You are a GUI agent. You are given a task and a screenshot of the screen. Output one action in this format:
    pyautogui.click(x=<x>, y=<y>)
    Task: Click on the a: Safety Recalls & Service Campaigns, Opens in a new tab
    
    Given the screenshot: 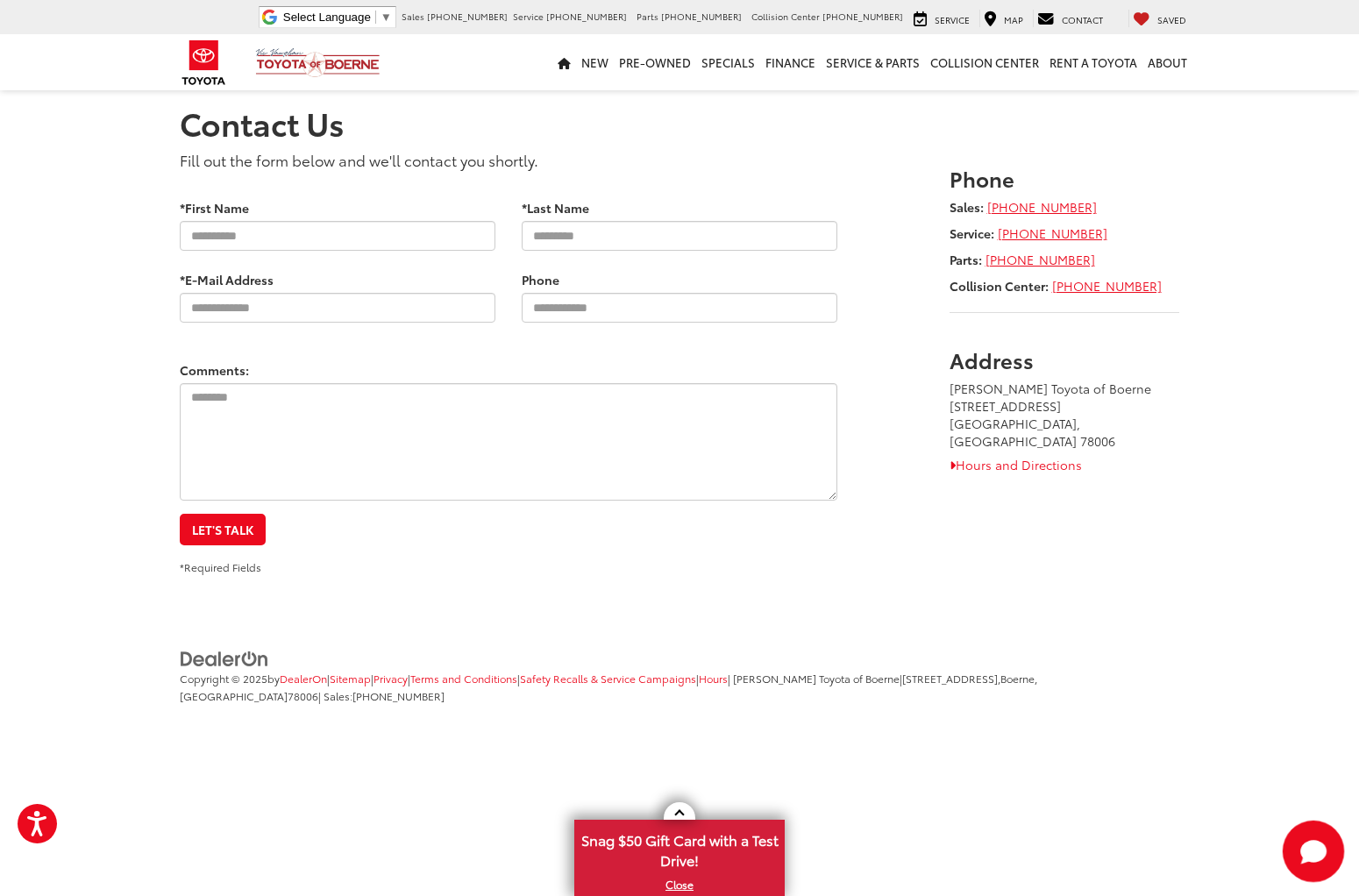 What is the action you would take?
    pyautogui.click(x=607, y=678)
    